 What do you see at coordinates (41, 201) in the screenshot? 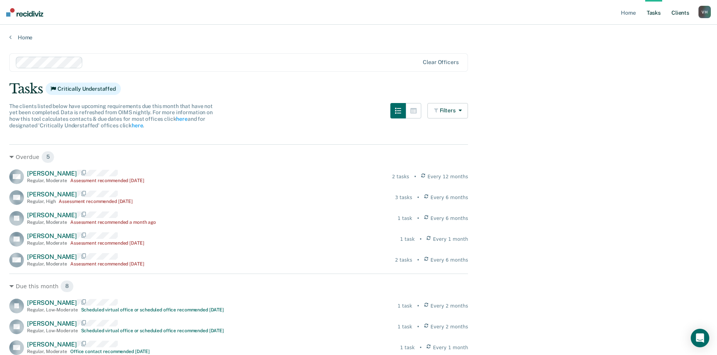
I see `div: Regular , High` at bounding box center [41, 201].